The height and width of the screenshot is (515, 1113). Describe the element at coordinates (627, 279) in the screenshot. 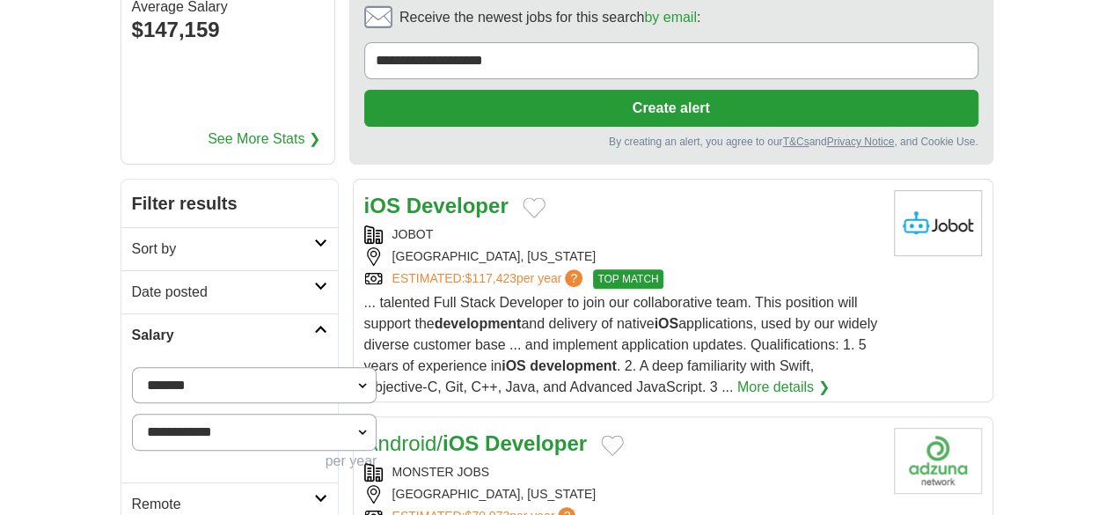

I see `span: TOP MATCH` at that location.